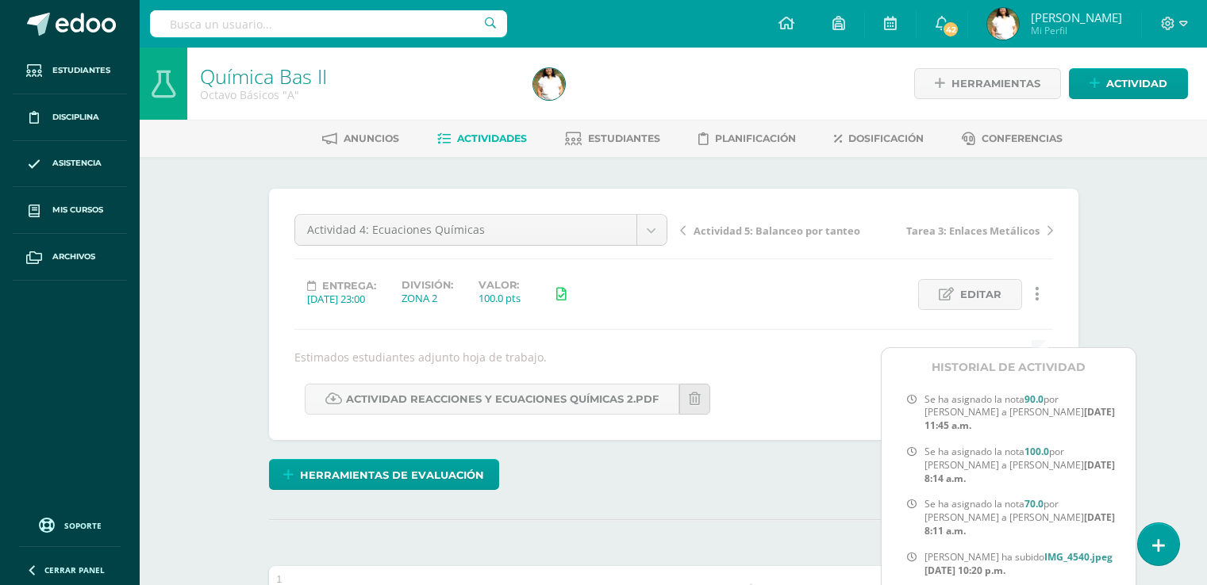 The image size is (1207, 585). What do you see at coordinates (360, 139) in the screenshot?
I see `a: Anuncios` at bounding box center [360, 139].